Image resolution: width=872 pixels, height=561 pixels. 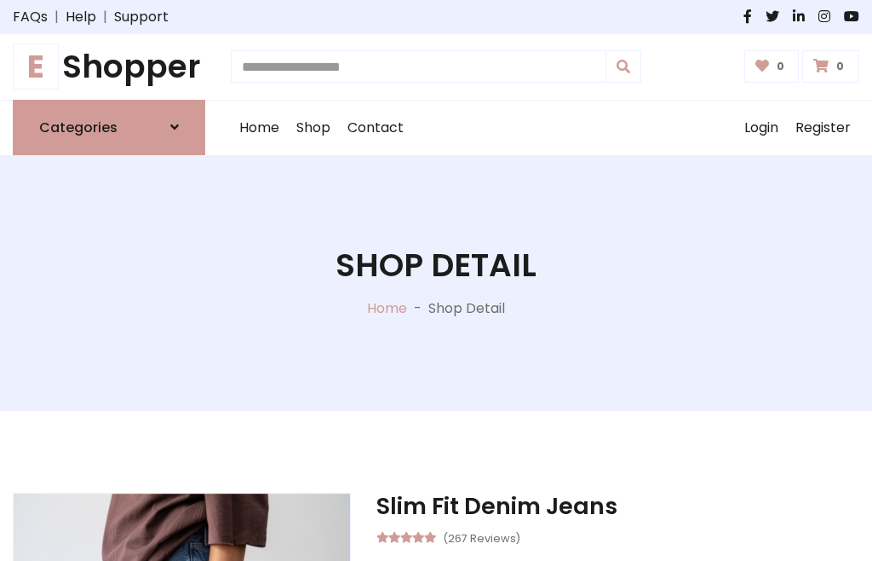 I want to click on h3: Slim Fit Denim Jeans, so click(x=618, y=506).